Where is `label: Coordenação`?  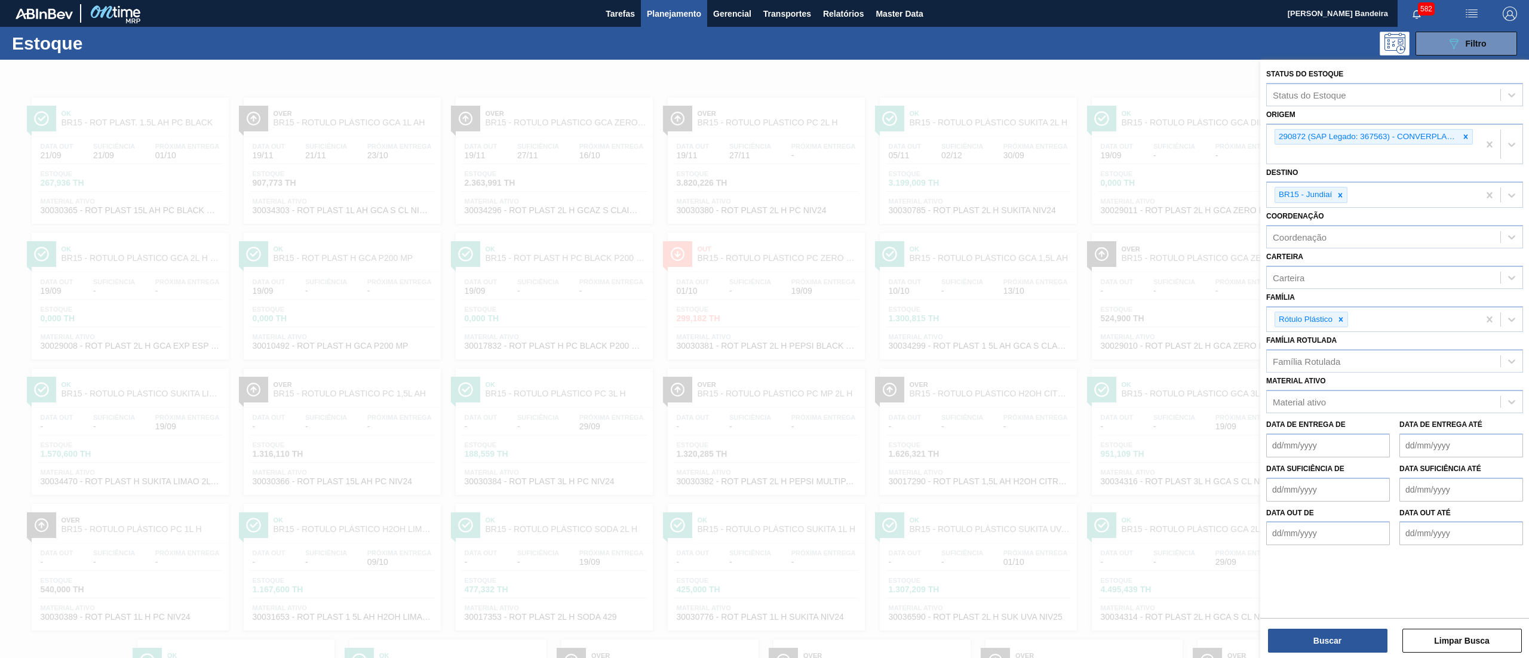
label: Coordenação is located at coordinates (1295, 216).